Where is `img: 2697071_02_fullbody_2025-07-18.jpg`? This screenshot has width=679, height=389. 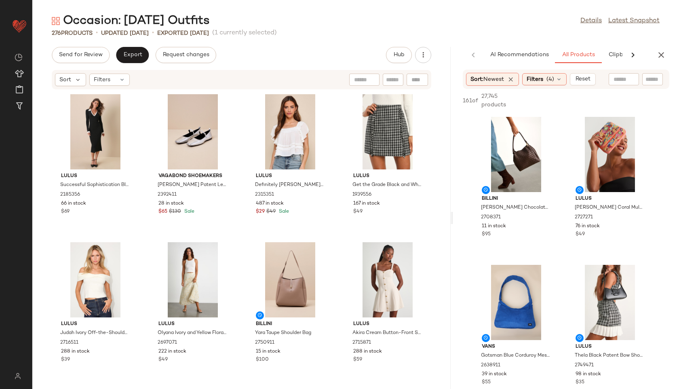 img: 2697071_02_fullbody_2025-07-18.jpg is located at coordinates (193, 280).